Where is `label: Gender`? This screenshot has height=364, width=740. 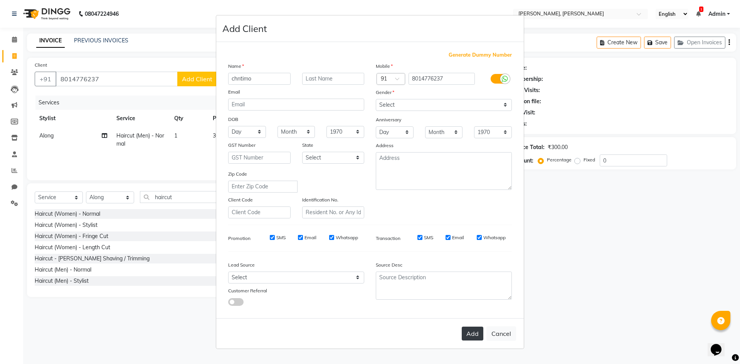 label: Gender is located at coordinates (385, 92).